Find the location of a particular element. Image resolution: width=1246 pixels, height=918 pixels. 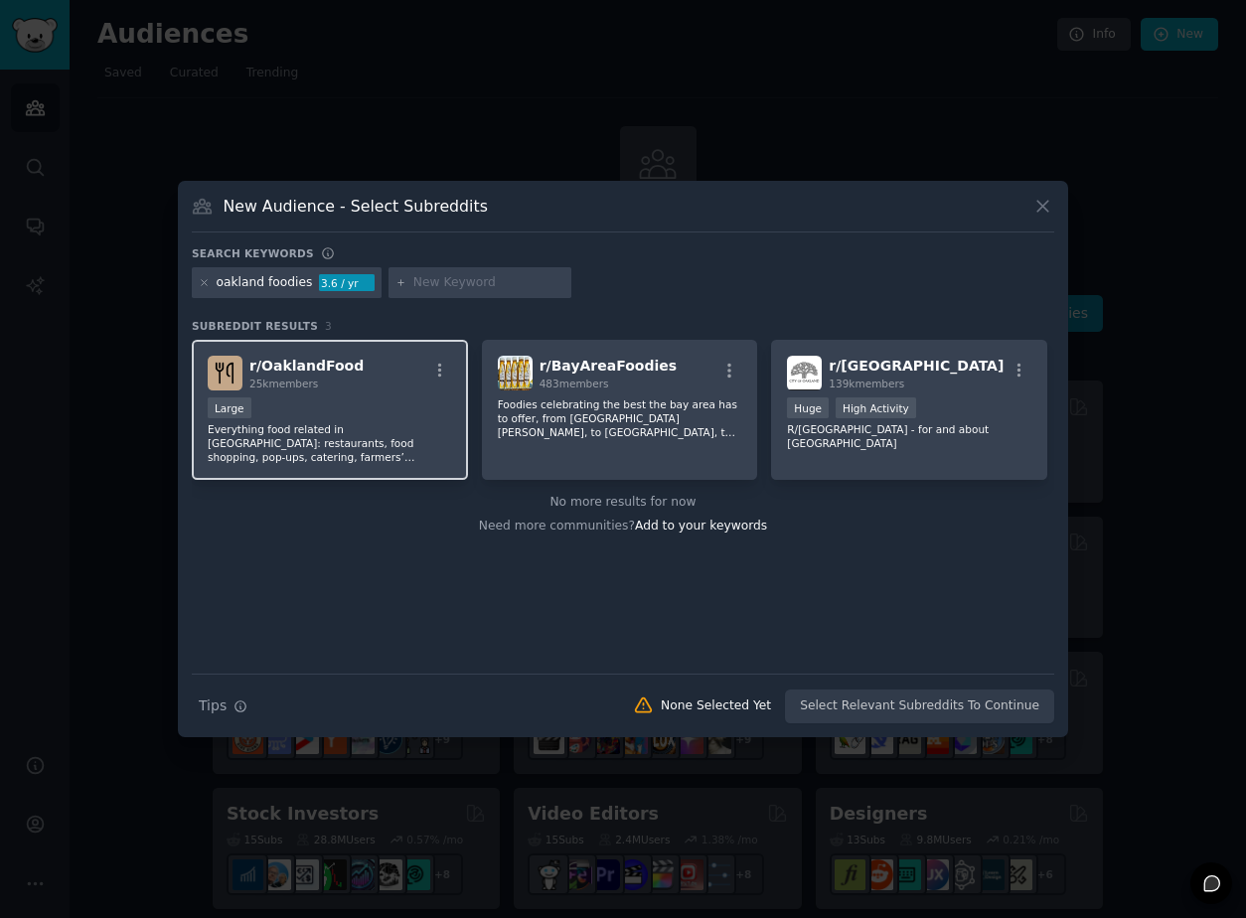

span: Subreddit Results is located at coordinates (254, 326).